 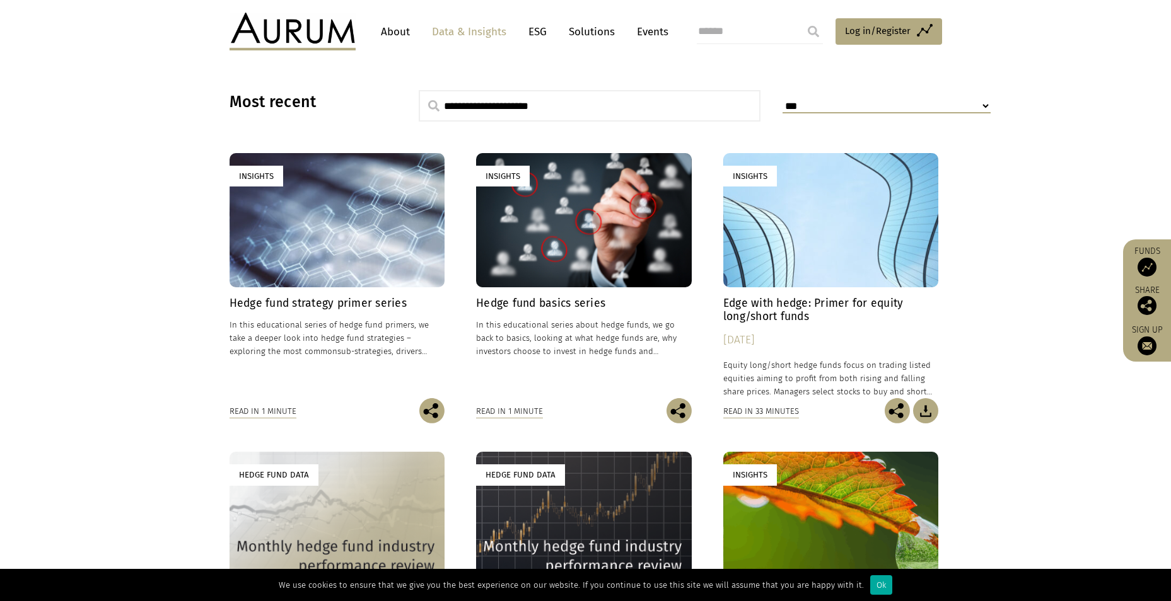 I want to click on img: Download Article, so click(x=926, y=411).